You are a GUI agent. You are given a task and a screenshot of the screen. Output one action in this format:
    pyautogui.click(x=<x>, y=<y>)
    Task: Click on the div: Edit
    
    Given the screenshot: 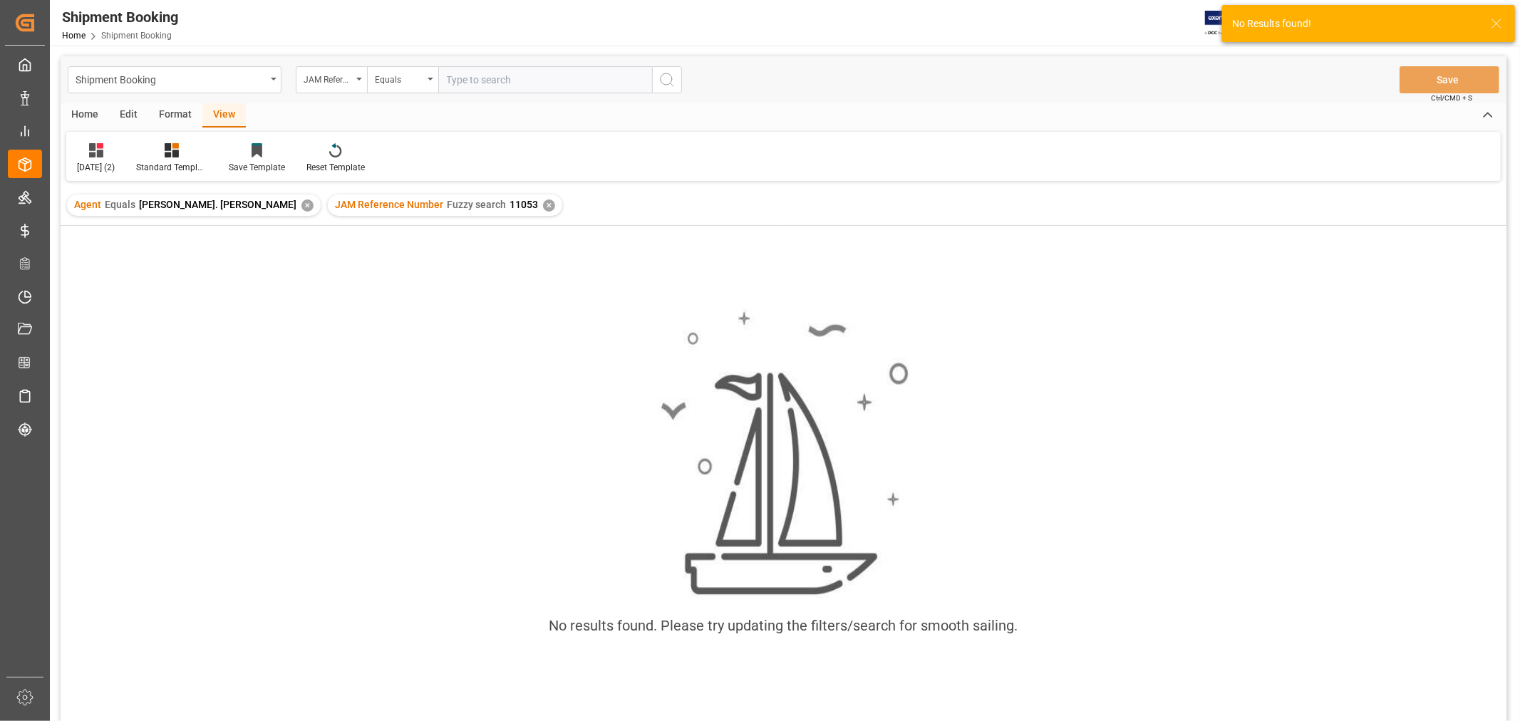 What is the action you would take?
    pyautogui.click(x=128, y=115)
    